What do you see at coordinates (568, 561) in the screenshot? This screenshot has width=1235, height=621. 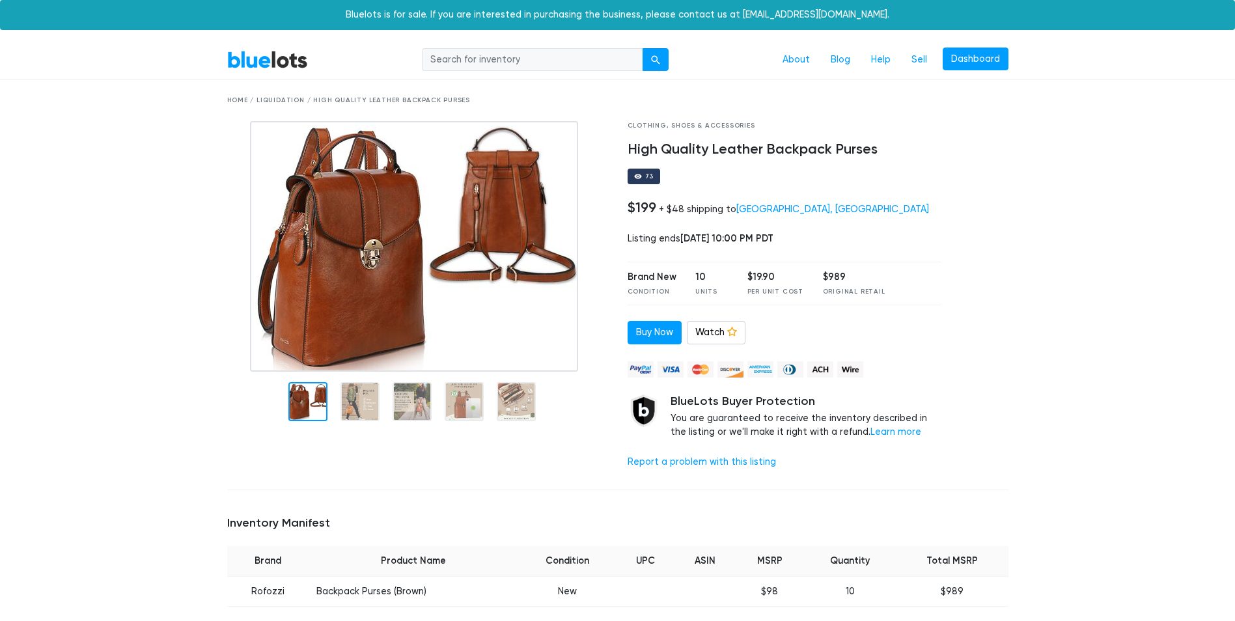 I see `th: Condition` at bounding box center [568, 561].